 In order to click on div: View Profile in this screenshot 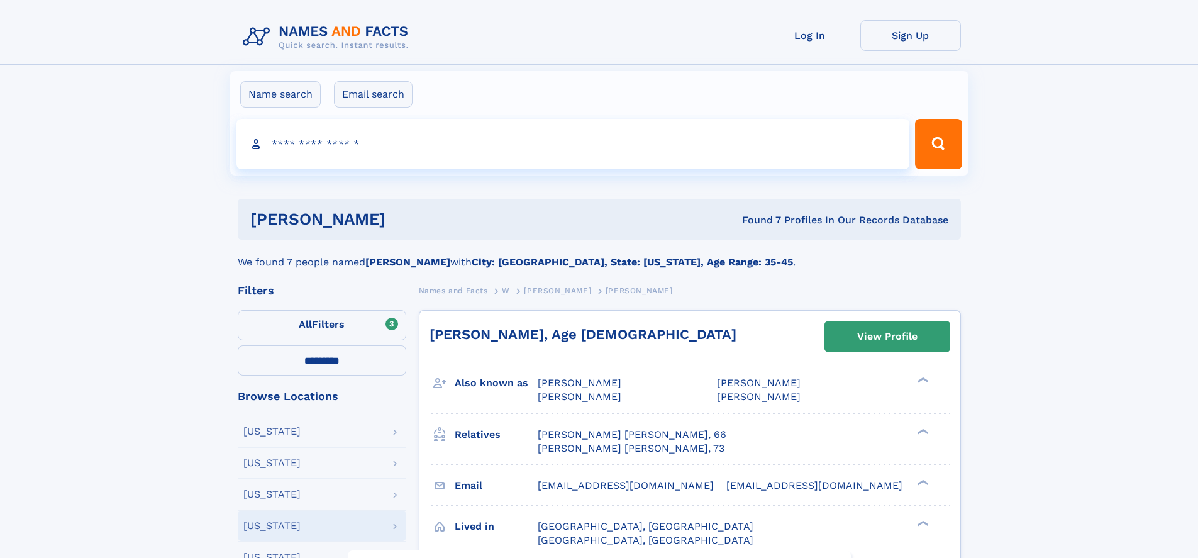, I will do `click(888, 337)`.